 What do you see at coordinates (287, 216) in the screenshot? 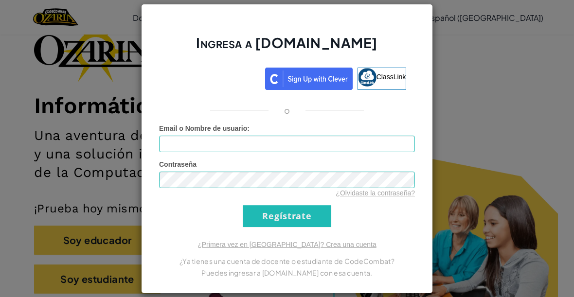
I see `input: Regístrate` at bounding box center [287, 216].